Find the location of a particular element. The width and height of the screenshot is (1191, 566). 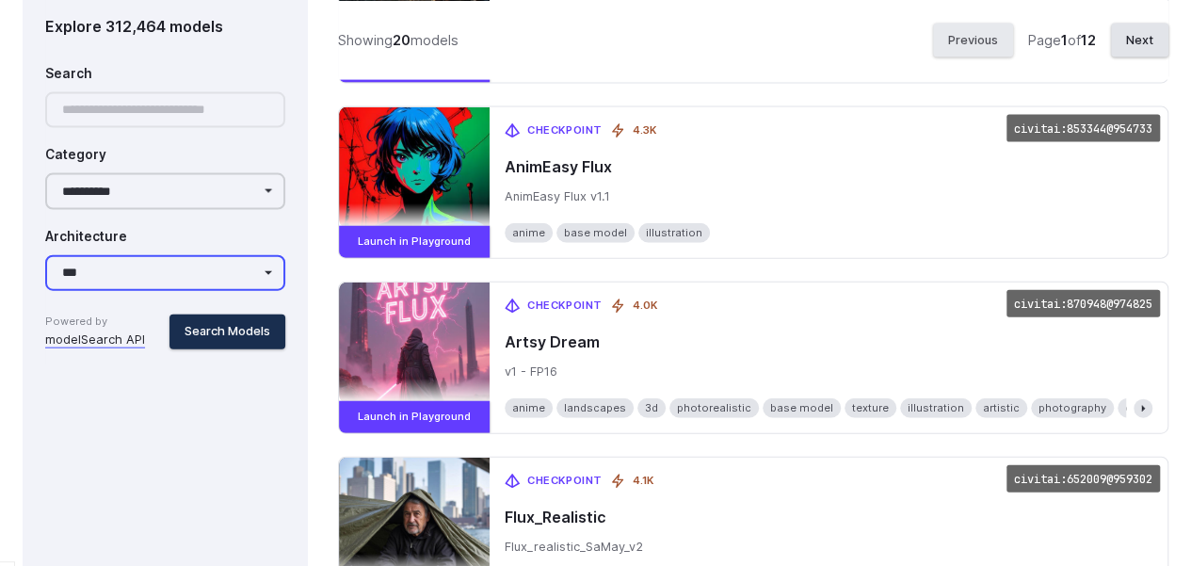

code: civitai:652009@959302 is located at coordinates (1083, 478).